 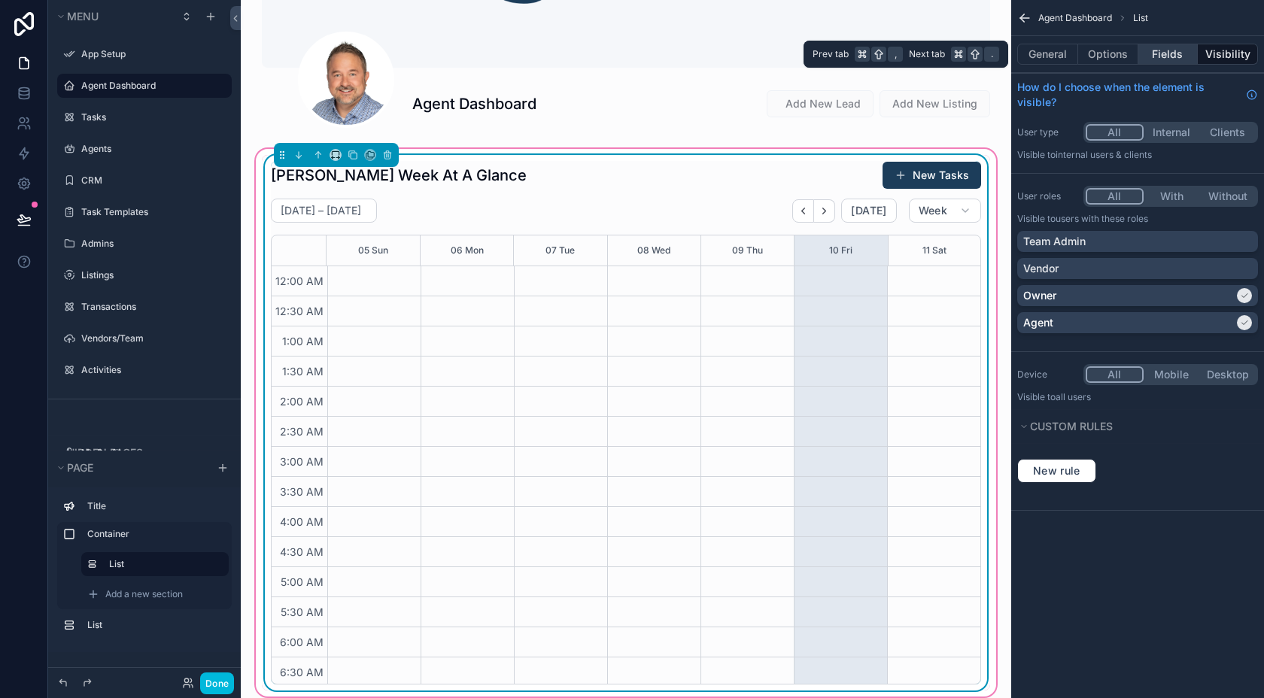 What do you see at coordinates (1168, 54) in the screenshot?
I see `button: Fields` at bounding box center [1168, 54].